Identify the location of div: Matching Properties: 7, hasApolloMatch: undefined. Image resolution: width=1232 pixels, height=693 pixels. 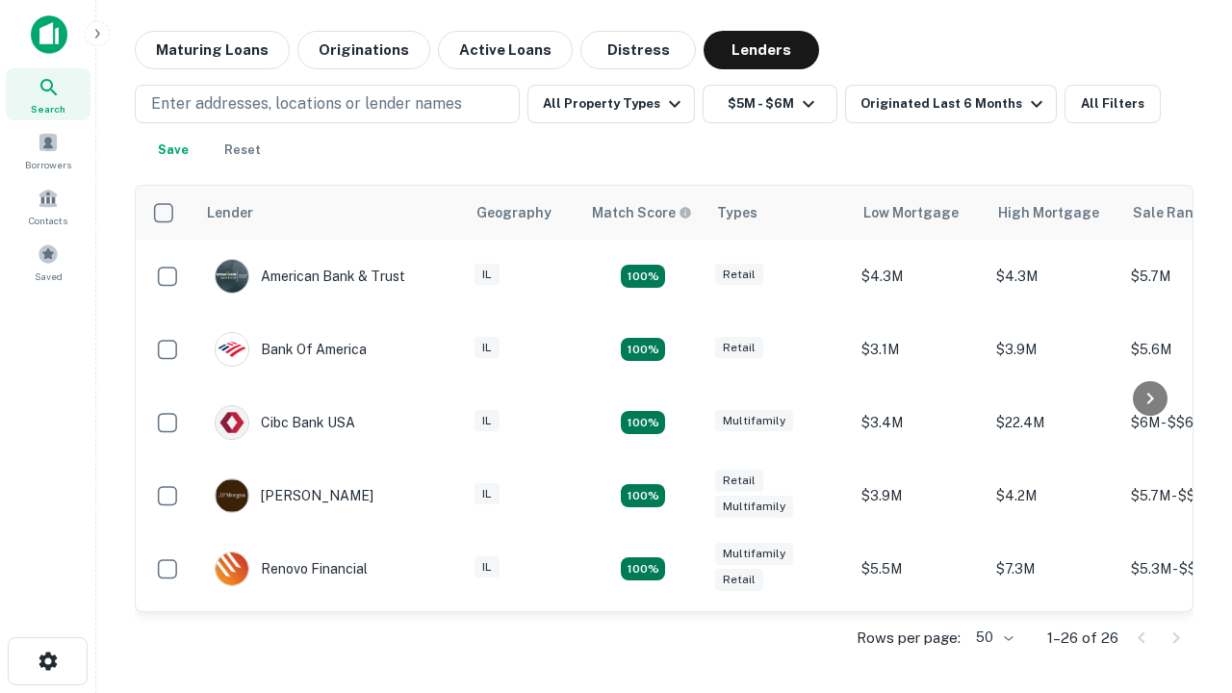
(643, 276).